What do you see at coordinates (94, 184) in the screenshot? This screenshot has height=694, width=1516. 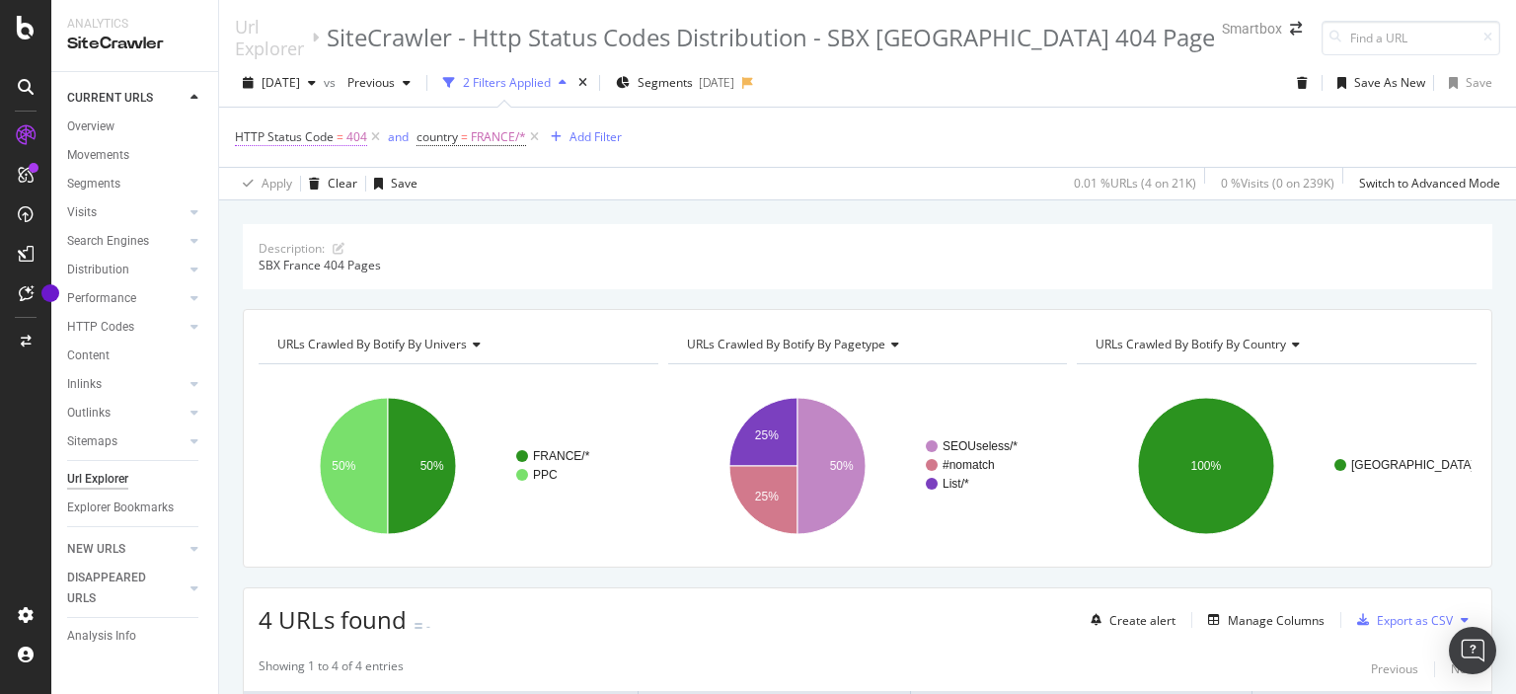 I see `div: Segments` at bounding box center [94, 184].